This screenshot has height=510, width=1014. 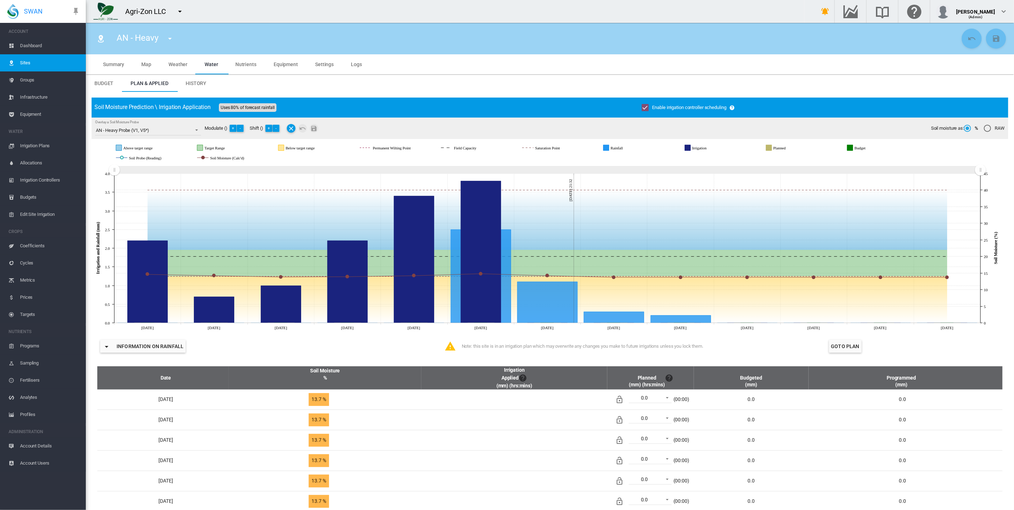 What do you see at coordinates (710, 148) in the screenshot?
I see `g: Irrigation` at bounding box center [710, 148].